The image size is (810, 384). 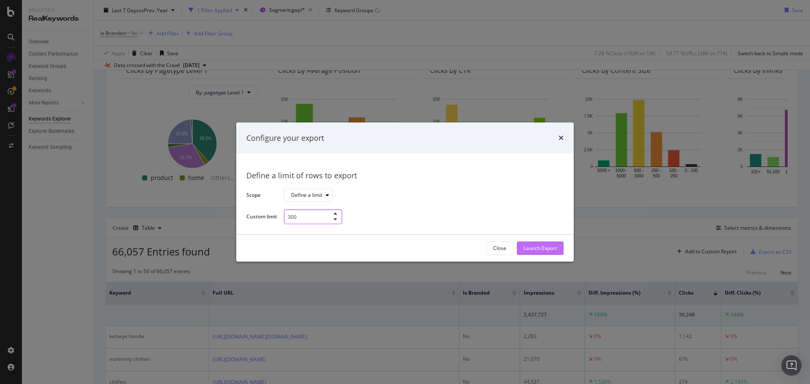 I want to click on label: Custom limit, so click(x=262, y=218).